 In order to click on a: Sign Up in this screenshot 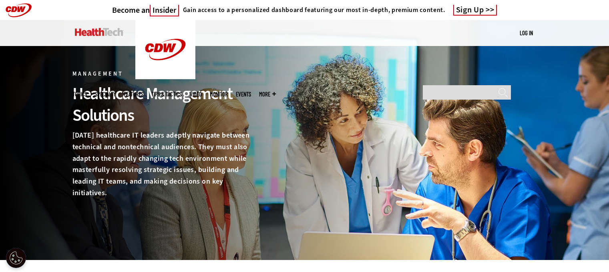, I will do `click(475, 10)`.